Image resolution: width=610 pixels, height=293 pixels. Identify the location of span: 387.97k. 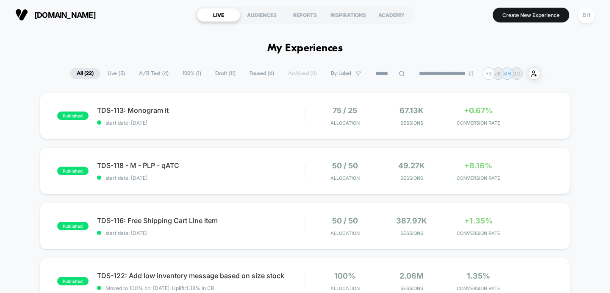
(411, 220).